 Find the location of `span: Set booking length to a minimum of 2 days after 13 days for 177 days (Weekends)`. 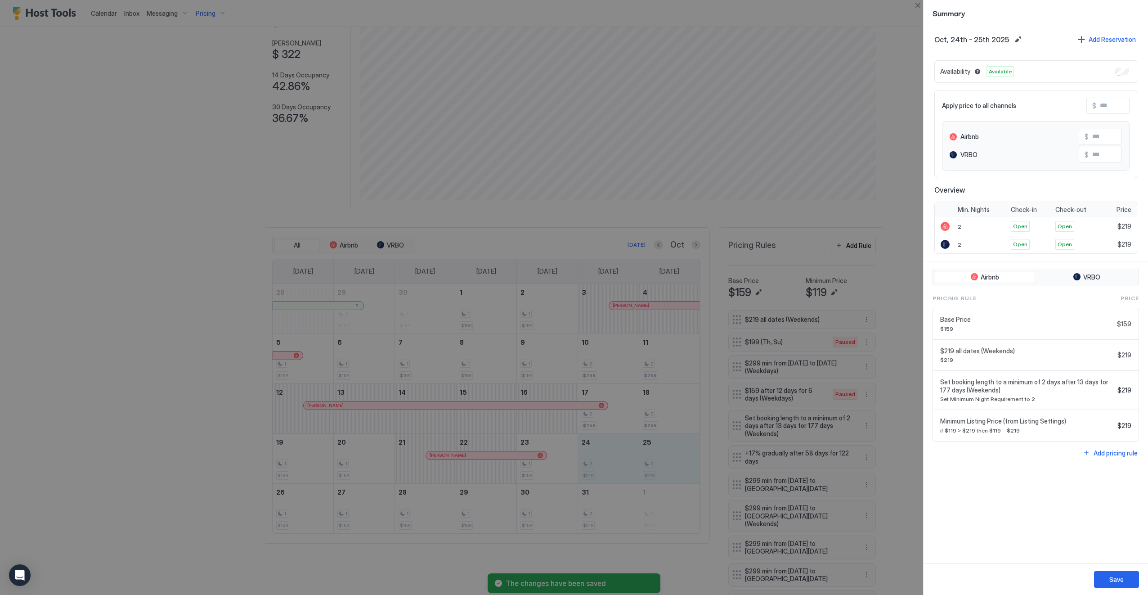

span: Set booking length to a minimum of 2 days after 13 days for 177 days (Weekends) is located at coordinates (1027, 386).